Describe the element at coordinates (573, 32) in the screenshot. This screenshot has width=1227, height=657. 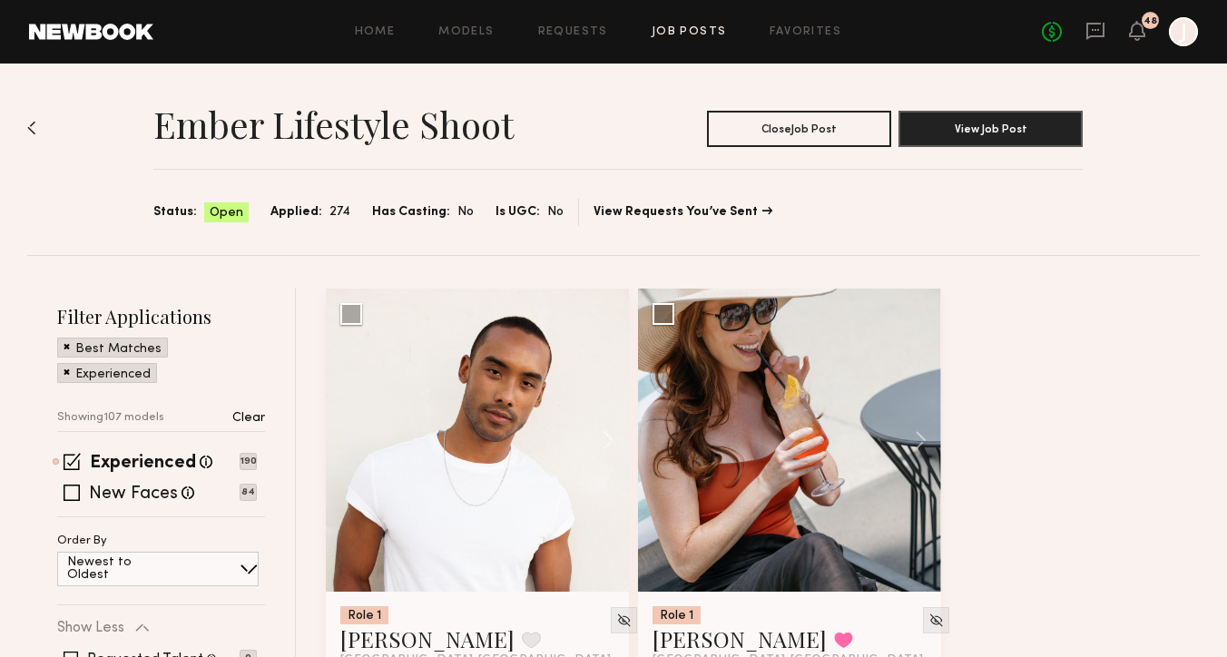
I see `a: Requests` at that location.